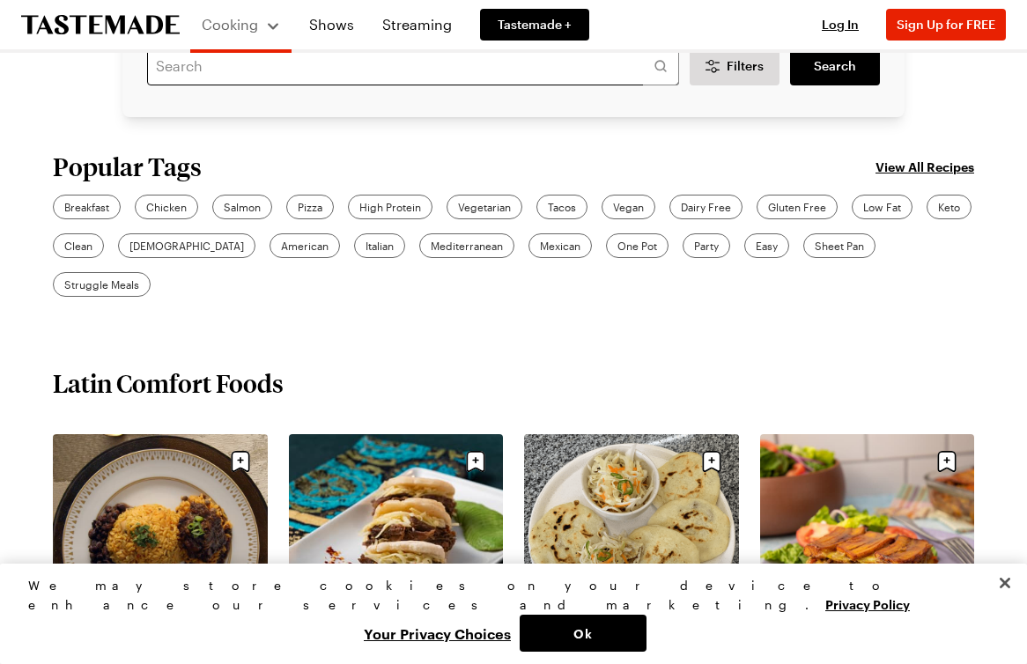  I want to click on span: Easy, so click(766, 246).